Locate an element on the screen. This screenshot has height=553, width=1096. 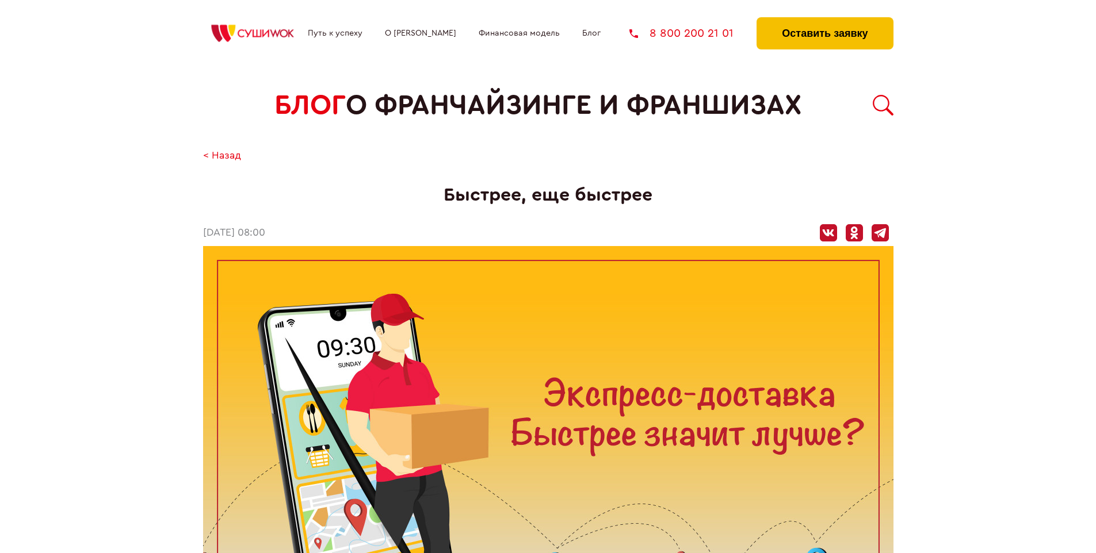
span: 8 800 200 21 01 is located at coordinates (691, 33).